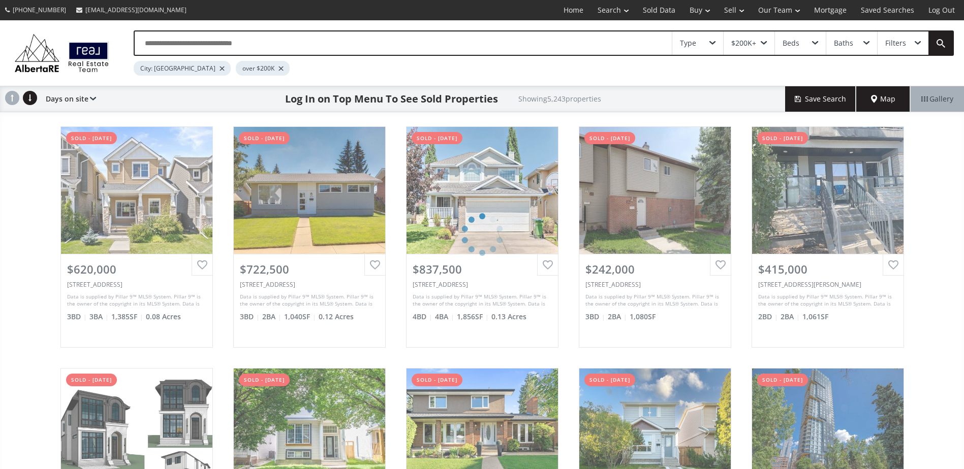 This screenshot has height=469, width=964. What do you see at coordinates (391, 99) in the screenshot?
I see `h1: Log In on Top Menu To See Sold Properties` at bounding box center [391, 99].